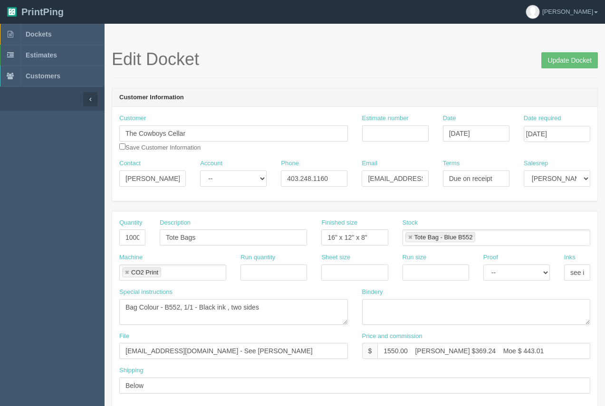 The height and width of the screenshot is (406, 605). What do you see at coordinates (130, 163) in the screenshot?
I see `label: Contact` at bounding box center [130, 163].